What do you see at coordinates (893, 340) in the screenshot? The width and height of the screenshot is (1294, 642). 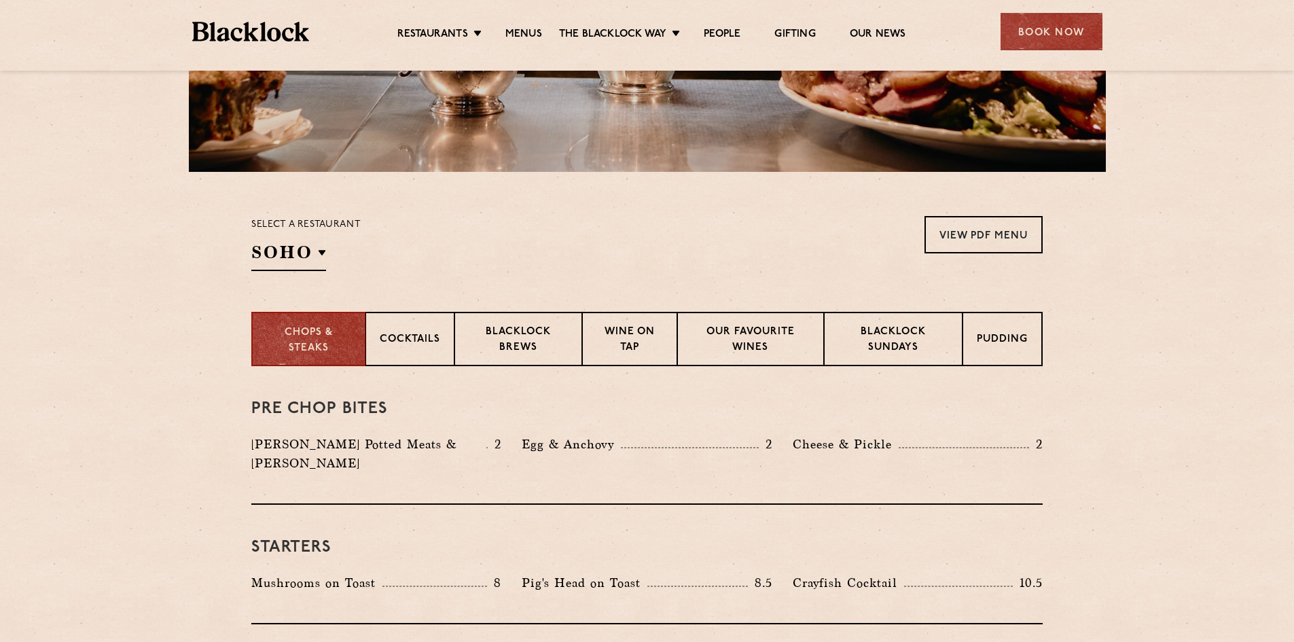 I see `p: Blacklock Sundays` at bounding box center [893, 340].